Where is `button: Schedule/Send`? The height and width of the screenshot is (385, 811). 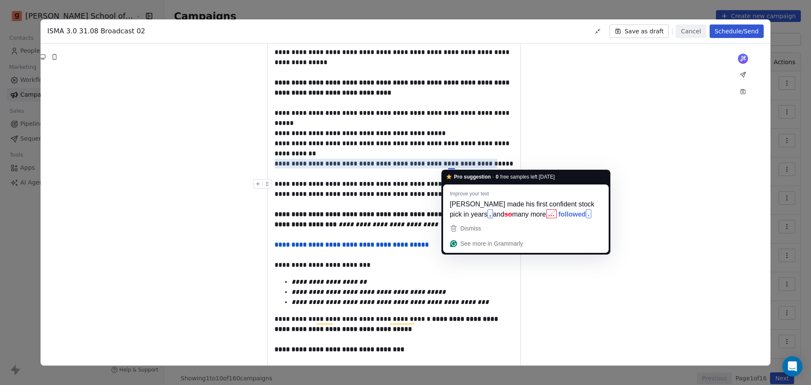 button: Schedule/Send is located at coordinates (737, 31).